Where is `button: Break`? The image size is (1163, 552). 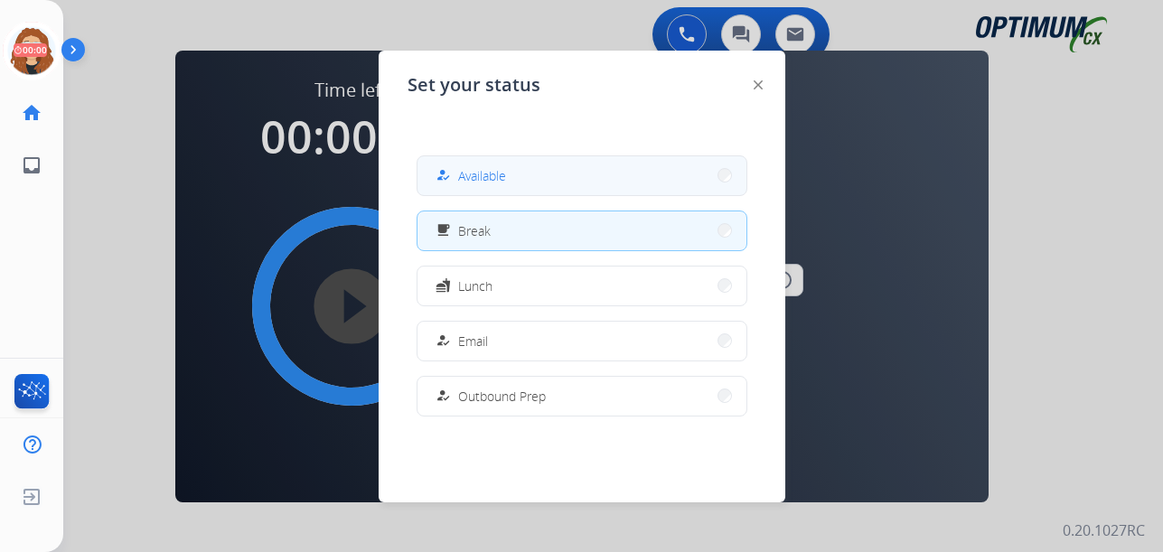 button: Break is located at coordinates (582, 230).